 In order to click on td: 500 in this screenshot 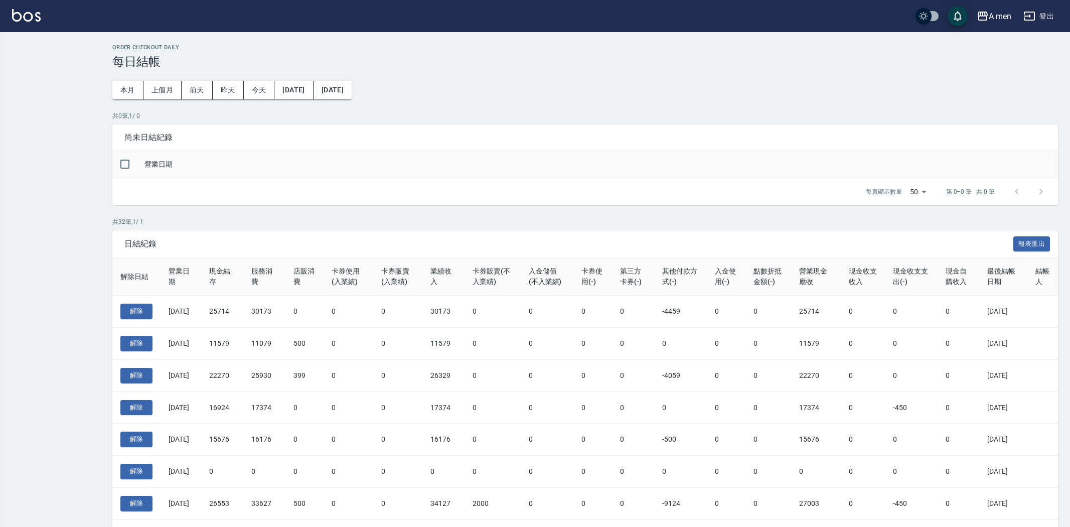, I will do `click(305, 503)`.